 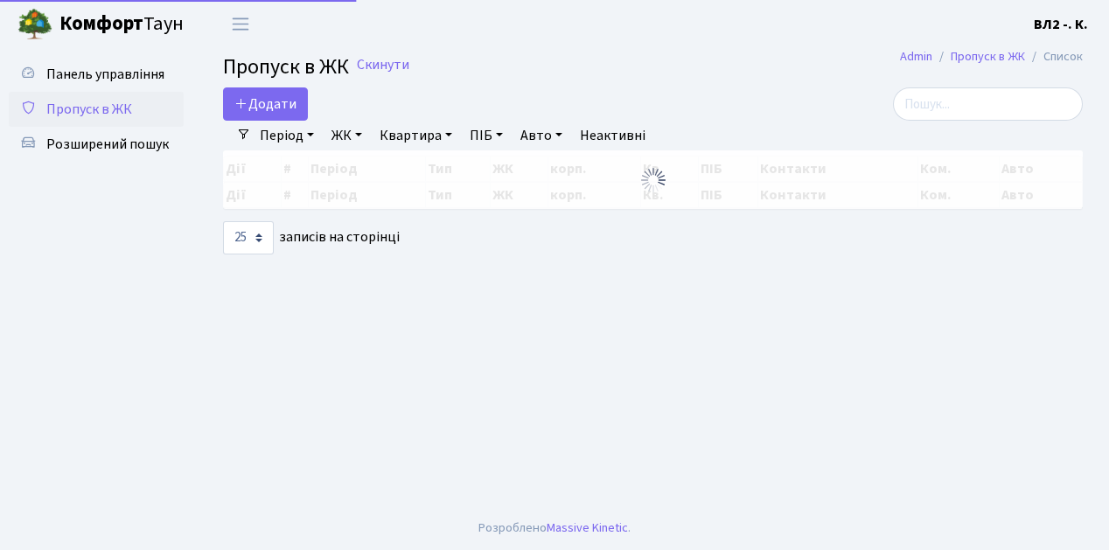 What do you see at coordinates (991, 57) in the screenshot?
I see `nav: breadcrumb` at bounding box center [991, 57].